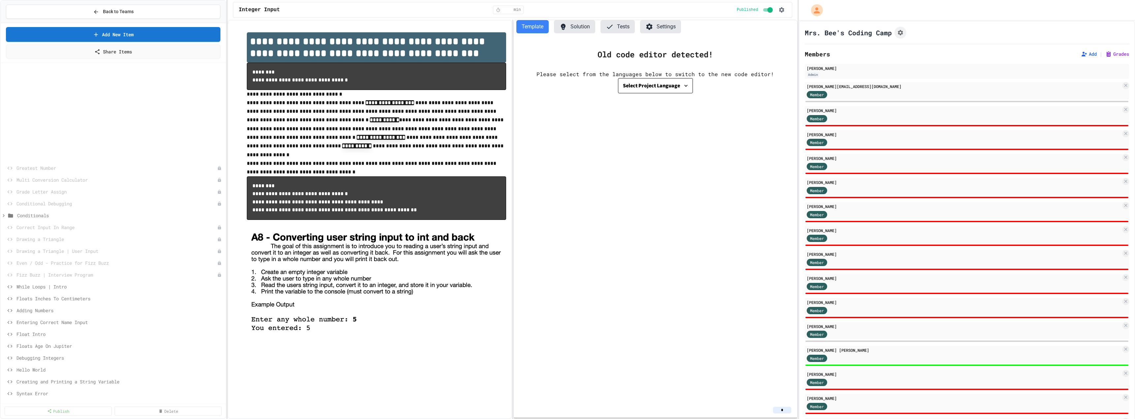  What do you see at coordinates (117, 192) in the screenshot?
I see `span: Grade Letter Assign` at bounding box center [117, 192].